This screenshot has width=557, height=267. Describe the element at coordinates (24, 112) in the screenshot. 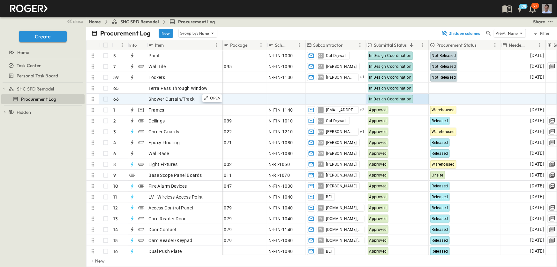

I see `span: Hidden` at that location.